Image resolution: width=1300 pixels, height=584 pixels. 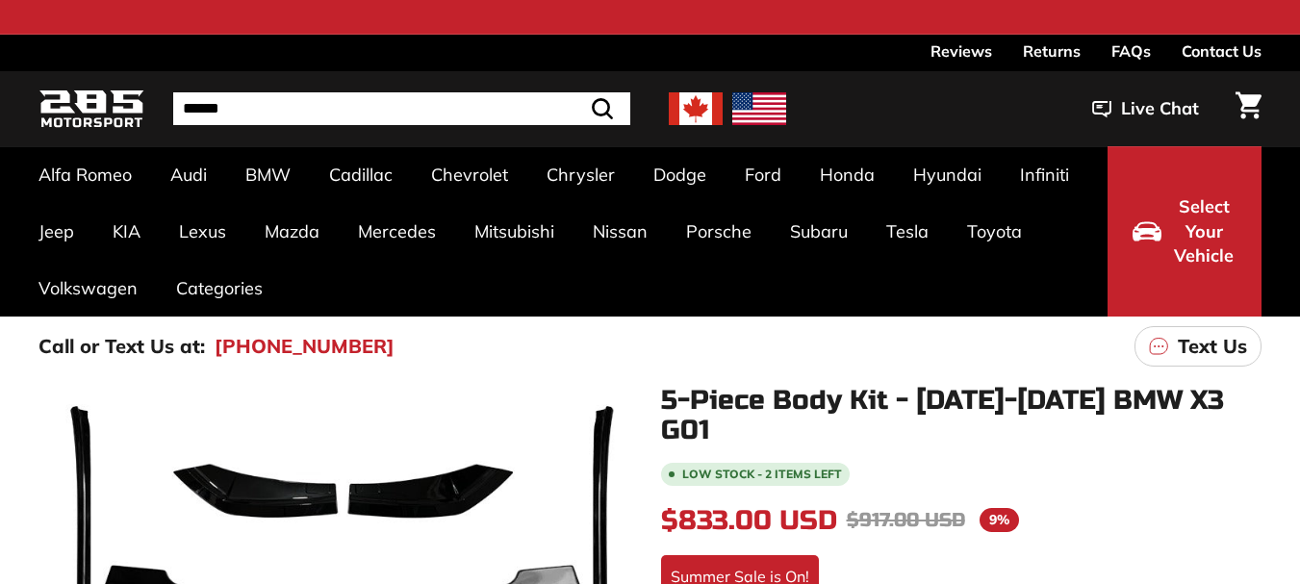 I want to click on a: Text Us, so click(x=1198, y=346).